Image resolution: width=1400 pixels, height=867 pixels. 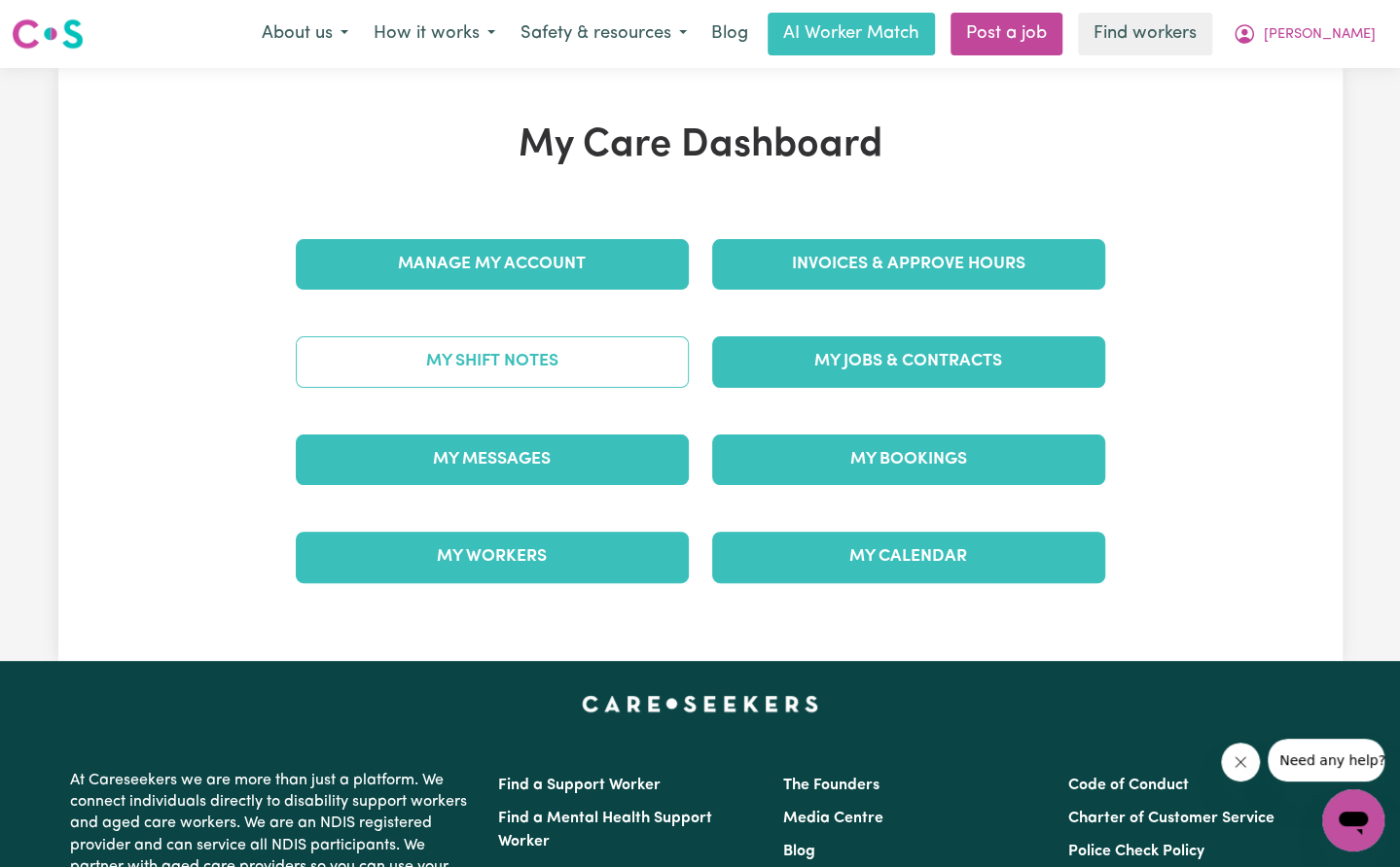 I want to click on a: Code of Conduct, so click(x=1129, y=786).